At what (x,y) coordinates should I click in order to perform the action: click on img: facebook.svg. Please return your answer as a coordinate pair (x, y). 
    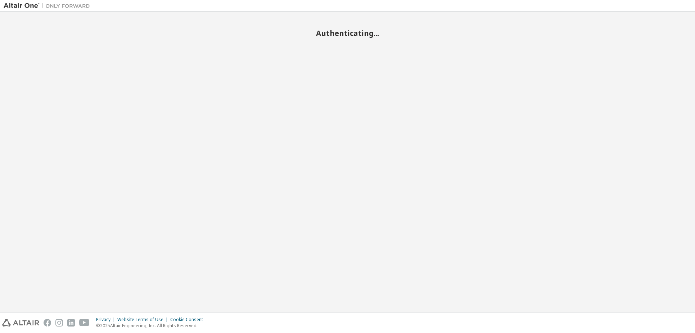
    Looking at the image, I should click on (47, 322).